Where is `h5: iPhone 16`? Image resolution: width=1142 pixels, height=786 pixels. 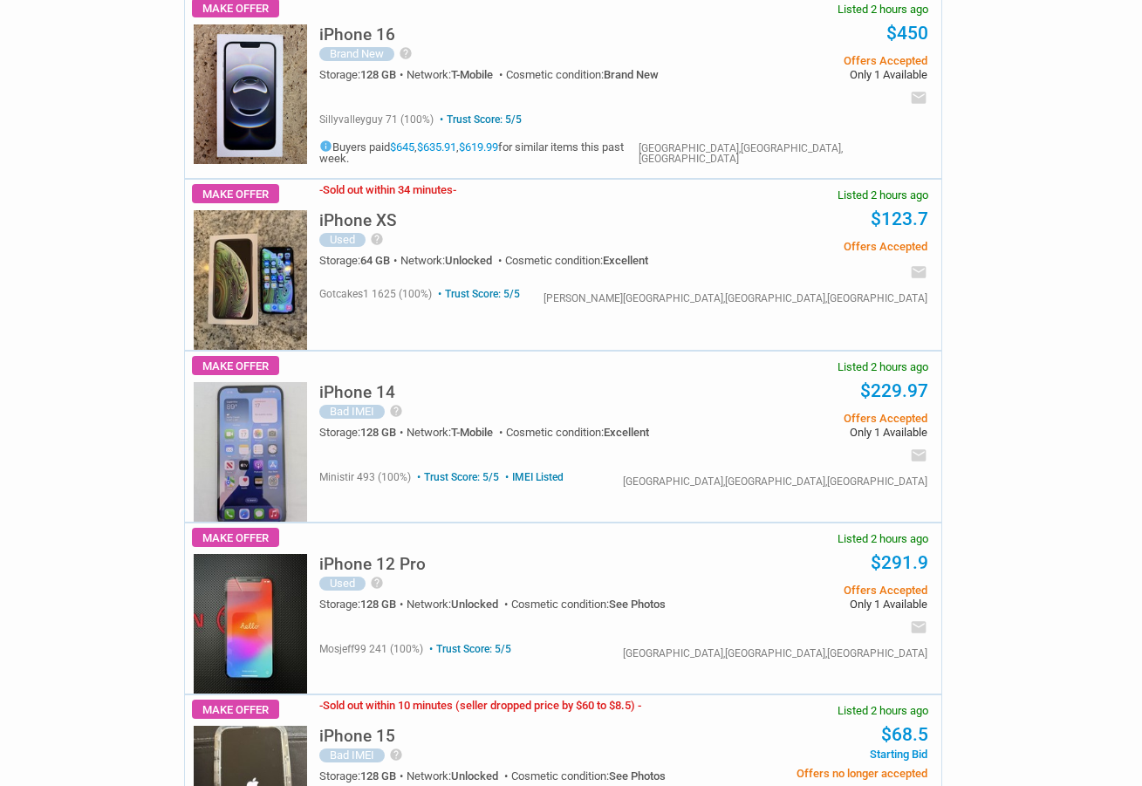 h5: iPhone 16 is located at coordinates (357, 34).